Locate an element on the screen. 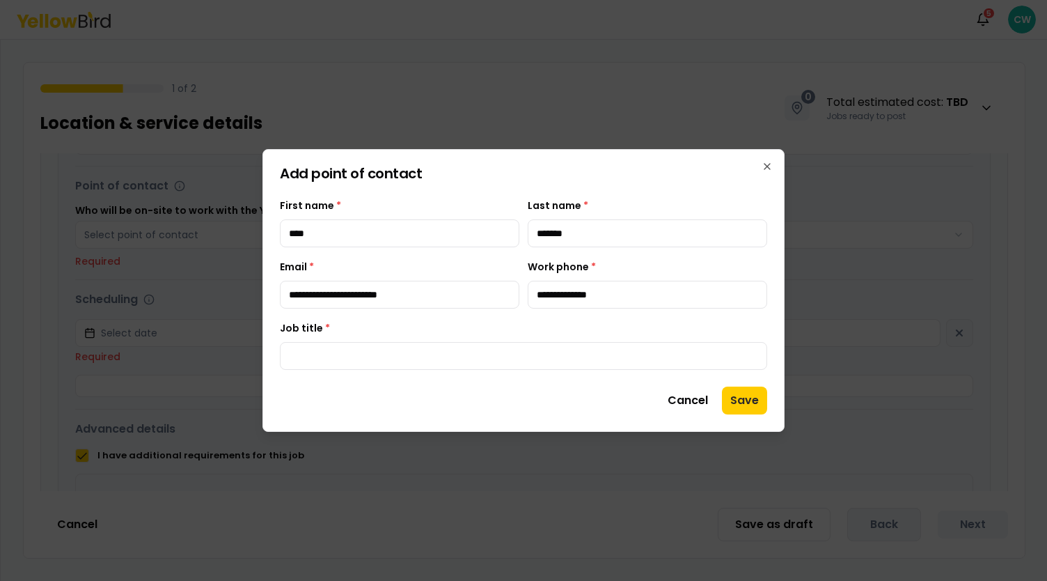  label: Work phone is located at coordinates (562, 267).